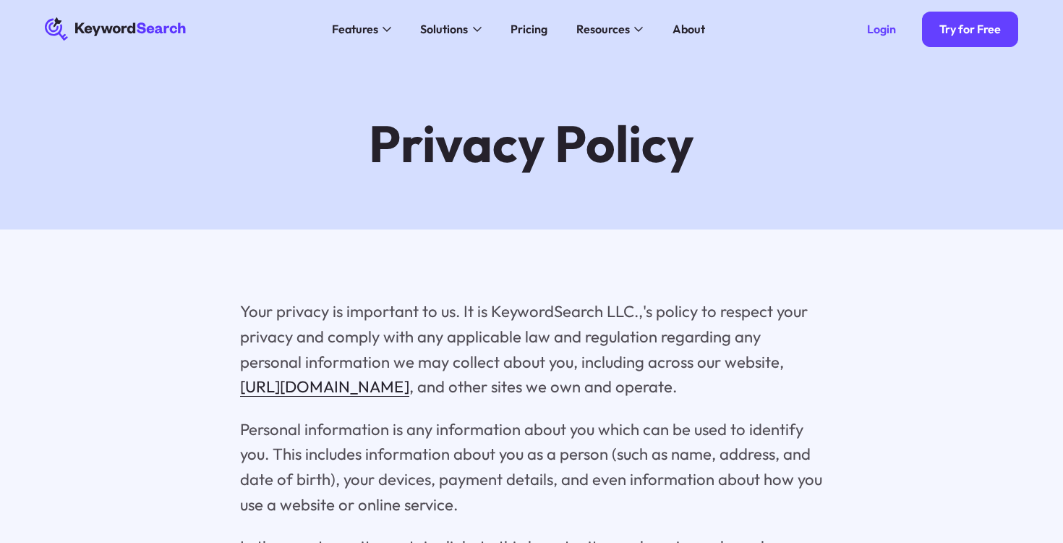 This screenshot has height=543, width=1063. Describe the element at coordinates (532, 143) in the screenshot. I see `h1: Privacy Policy` at that location.